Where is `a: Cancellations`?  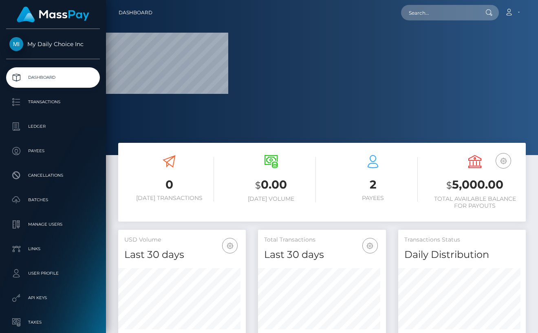
a: Cancellations is located at coordinates (53, 175).